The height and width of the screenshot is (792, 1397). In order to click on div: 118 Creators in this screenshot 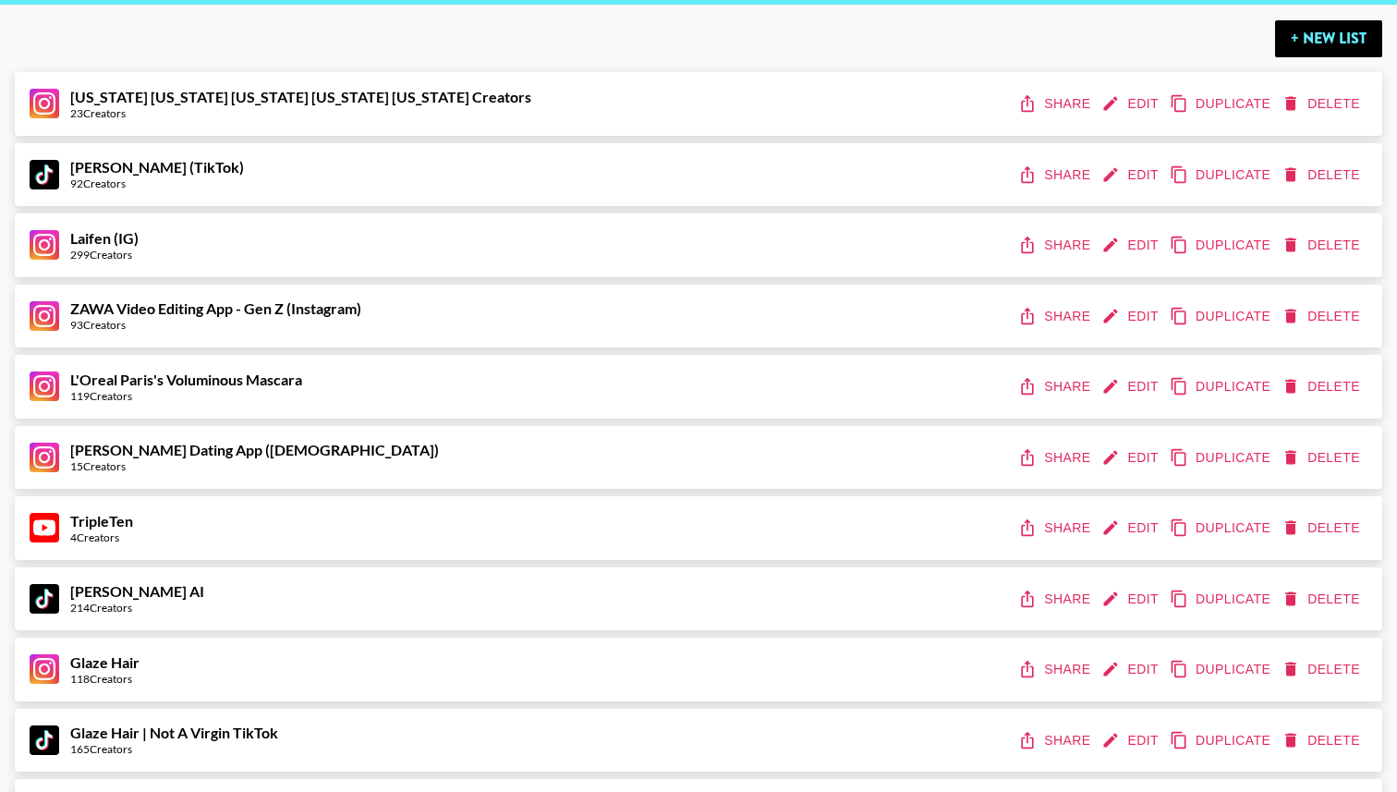, I will do `click(104, 678)`.